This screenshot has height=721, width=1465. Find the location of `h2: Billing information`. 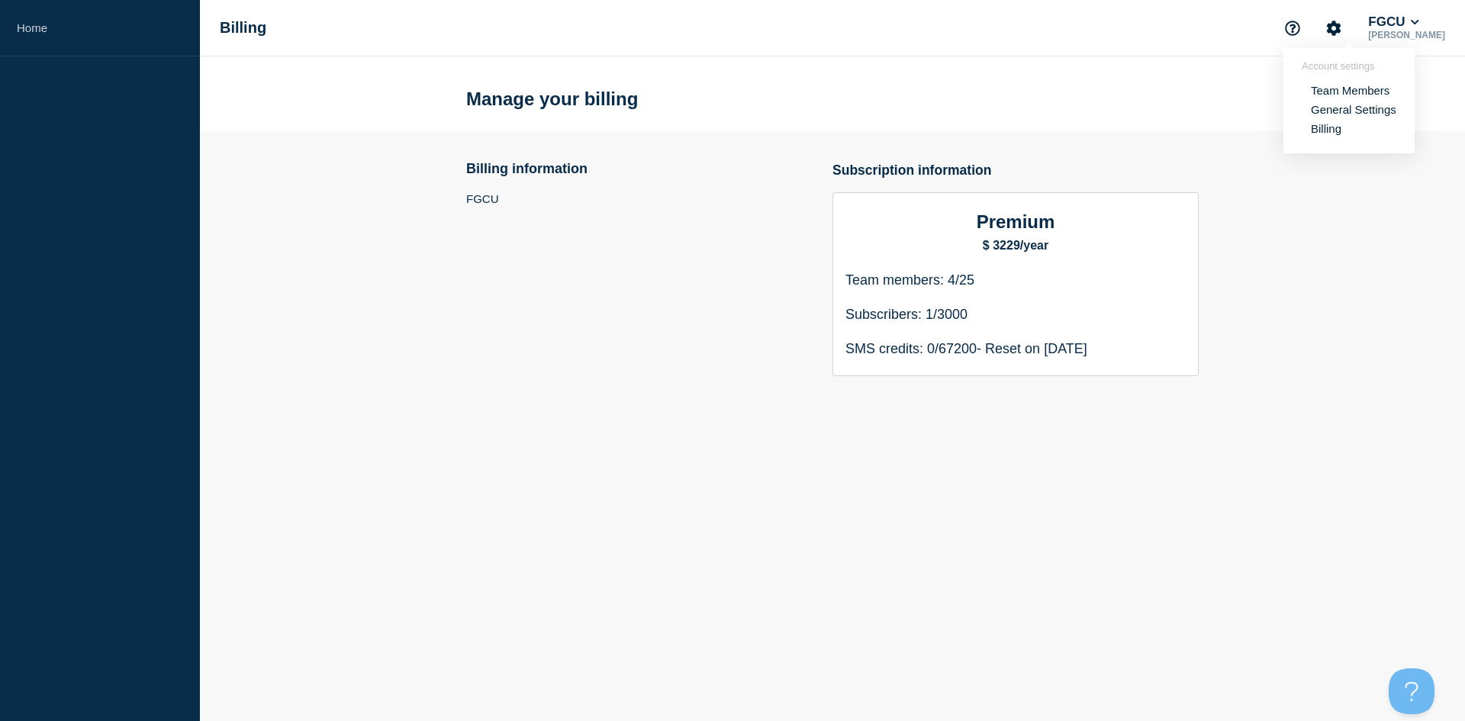

h2: Billing information is located at coordinates (526, 169).